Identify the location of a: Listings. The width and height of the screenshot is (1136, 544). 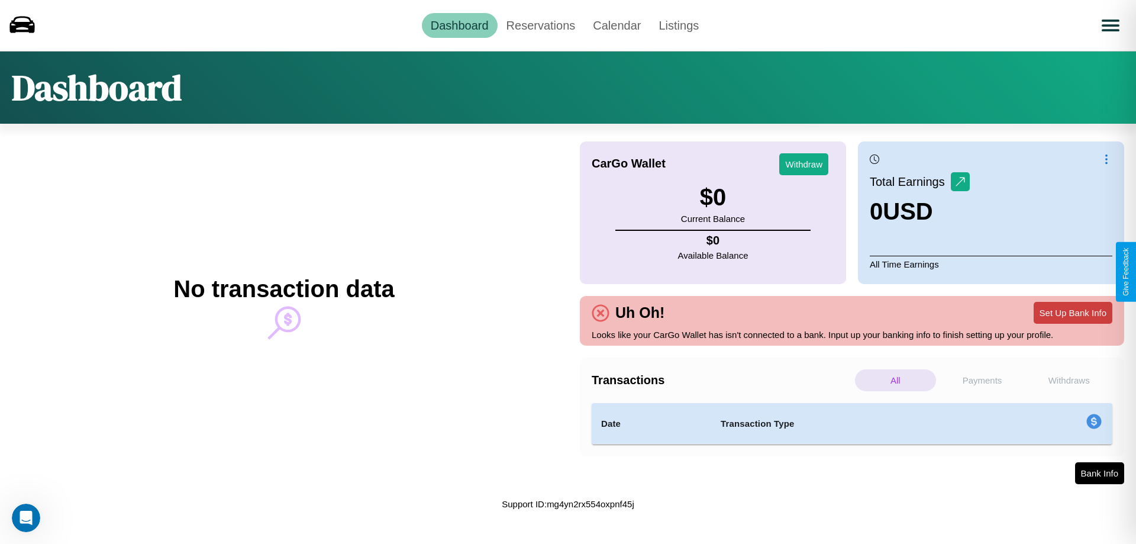
(679, 25).